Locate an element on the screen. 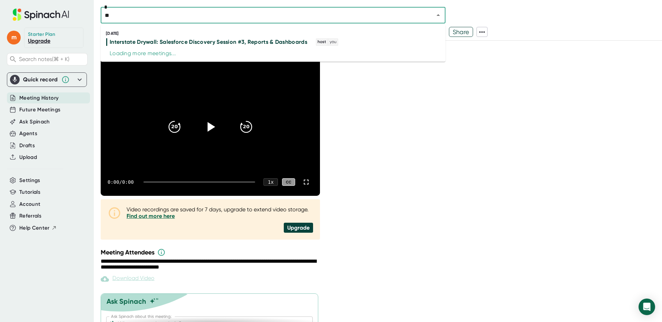  div: Ask Spinach is located at coordinates (126, 301).